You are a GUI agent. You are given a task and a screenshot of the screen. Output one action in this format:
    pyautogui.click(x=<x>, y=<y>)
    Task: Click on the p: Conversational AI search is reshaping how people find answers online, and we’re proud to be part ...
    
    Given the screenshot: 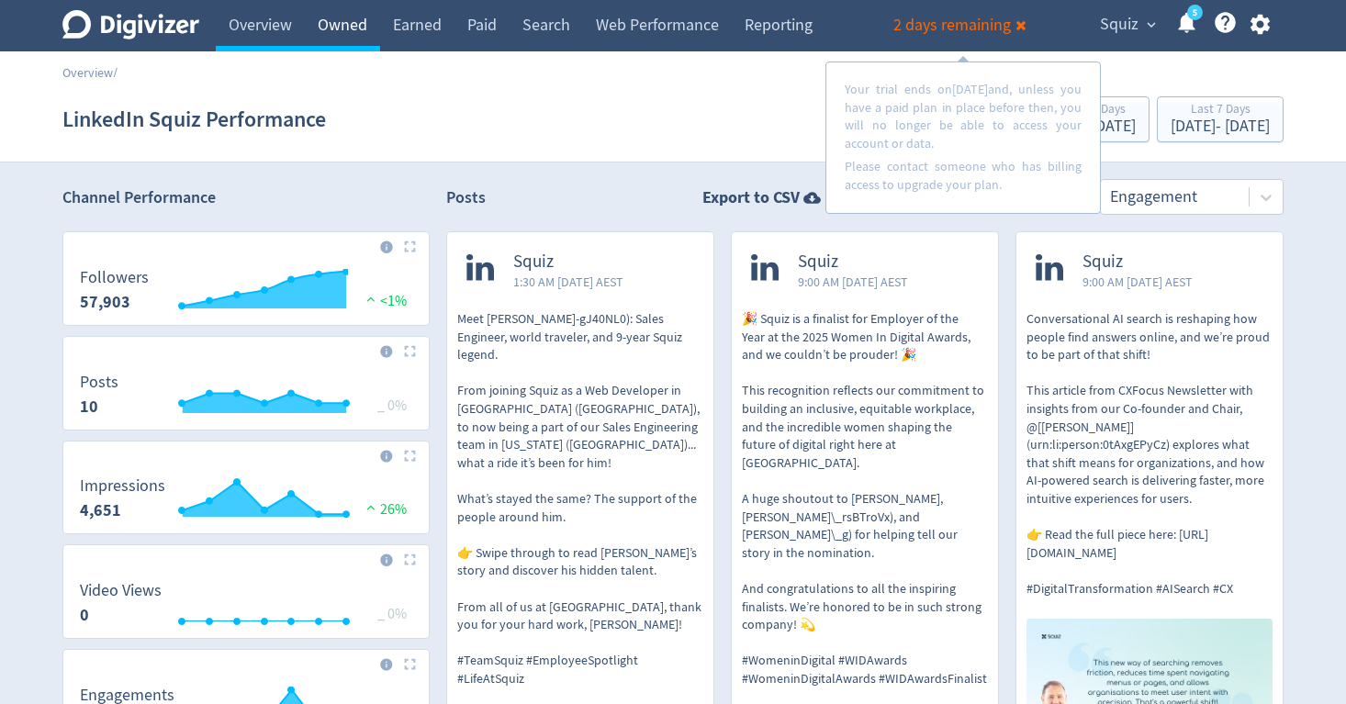 What is the action you would take?
    pyautogui.click(x=1150, y=454)
    